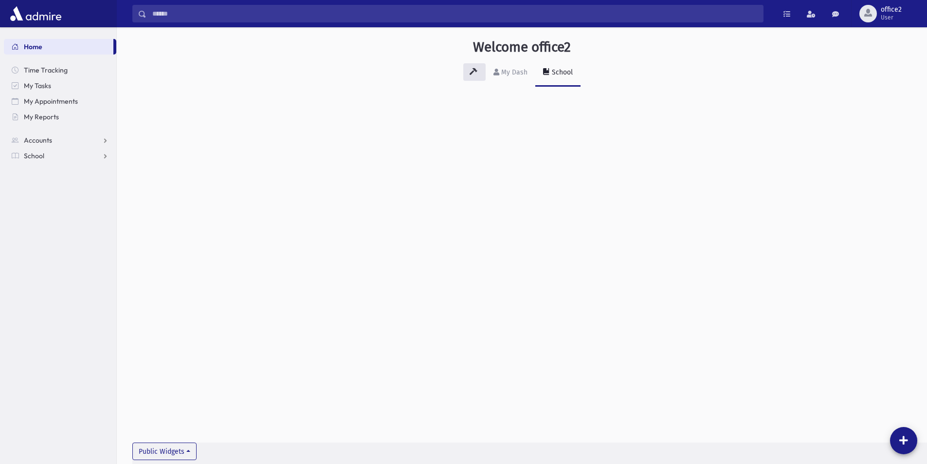  What do you see at coordinates (510, 73) in the screenshot?
I see `a: My Dash` at bounding box center [510, 73].